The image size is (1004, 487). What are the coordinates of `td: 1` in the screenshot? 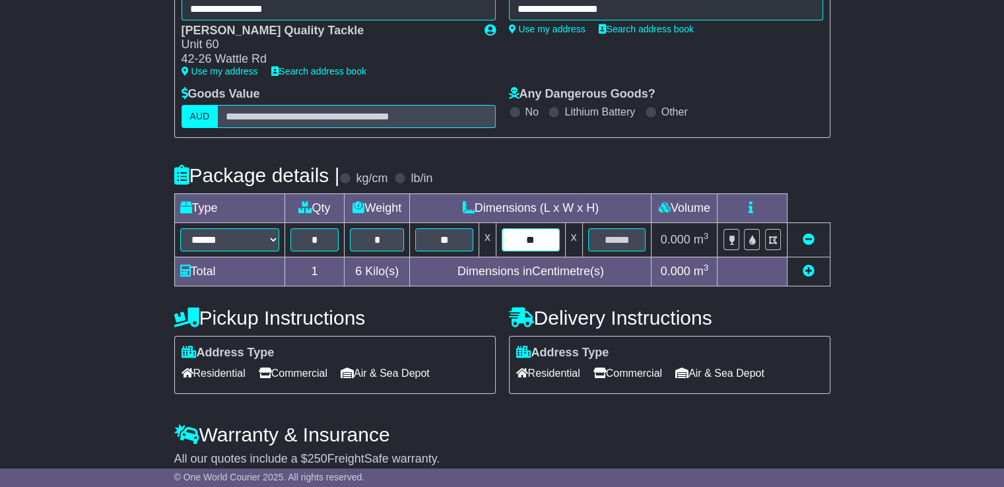 It's located at (314, 271).